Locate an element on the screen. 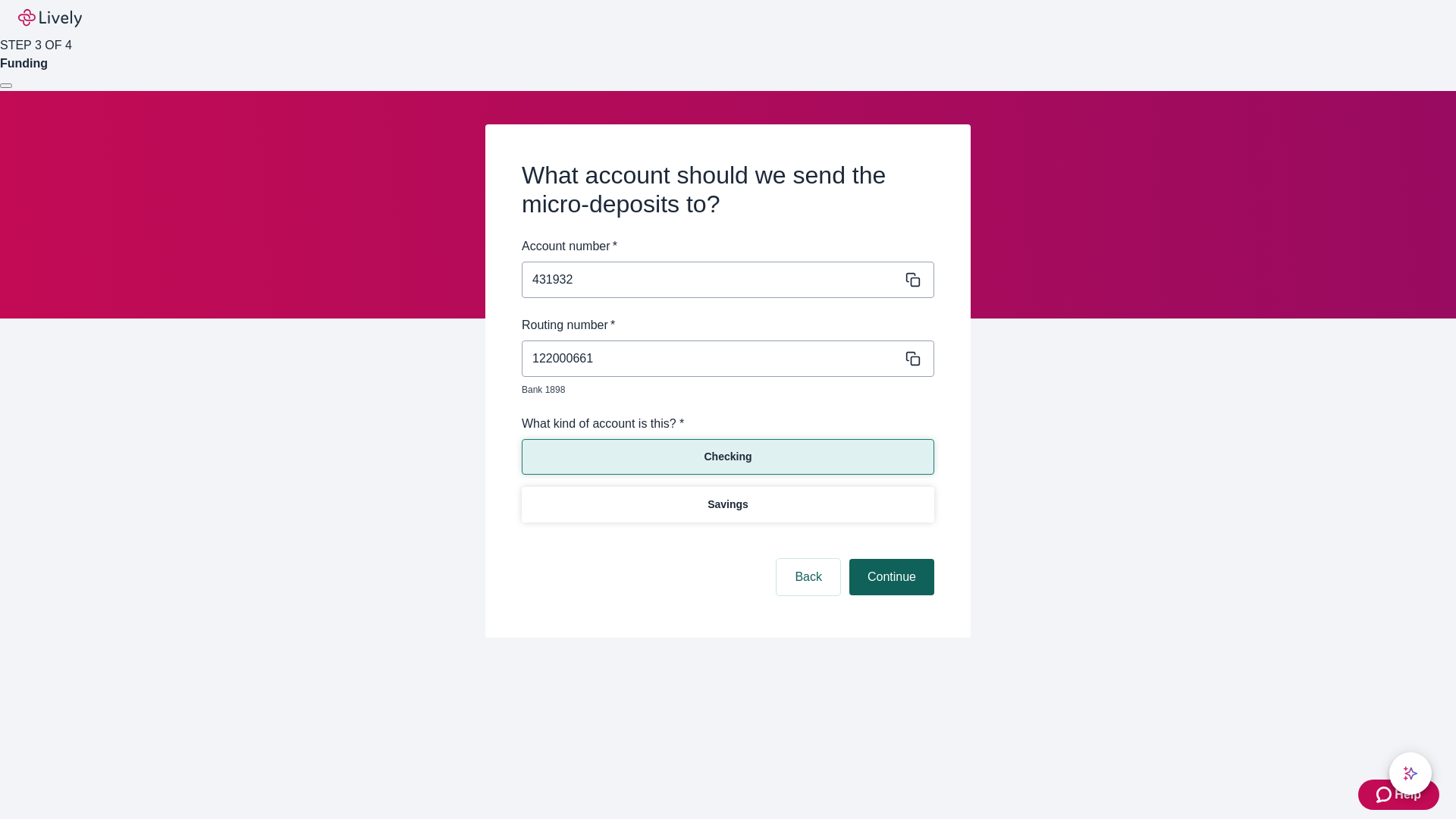 This screenshot has width=1456, height=819. button: Back is located at coordinates (809, 577).